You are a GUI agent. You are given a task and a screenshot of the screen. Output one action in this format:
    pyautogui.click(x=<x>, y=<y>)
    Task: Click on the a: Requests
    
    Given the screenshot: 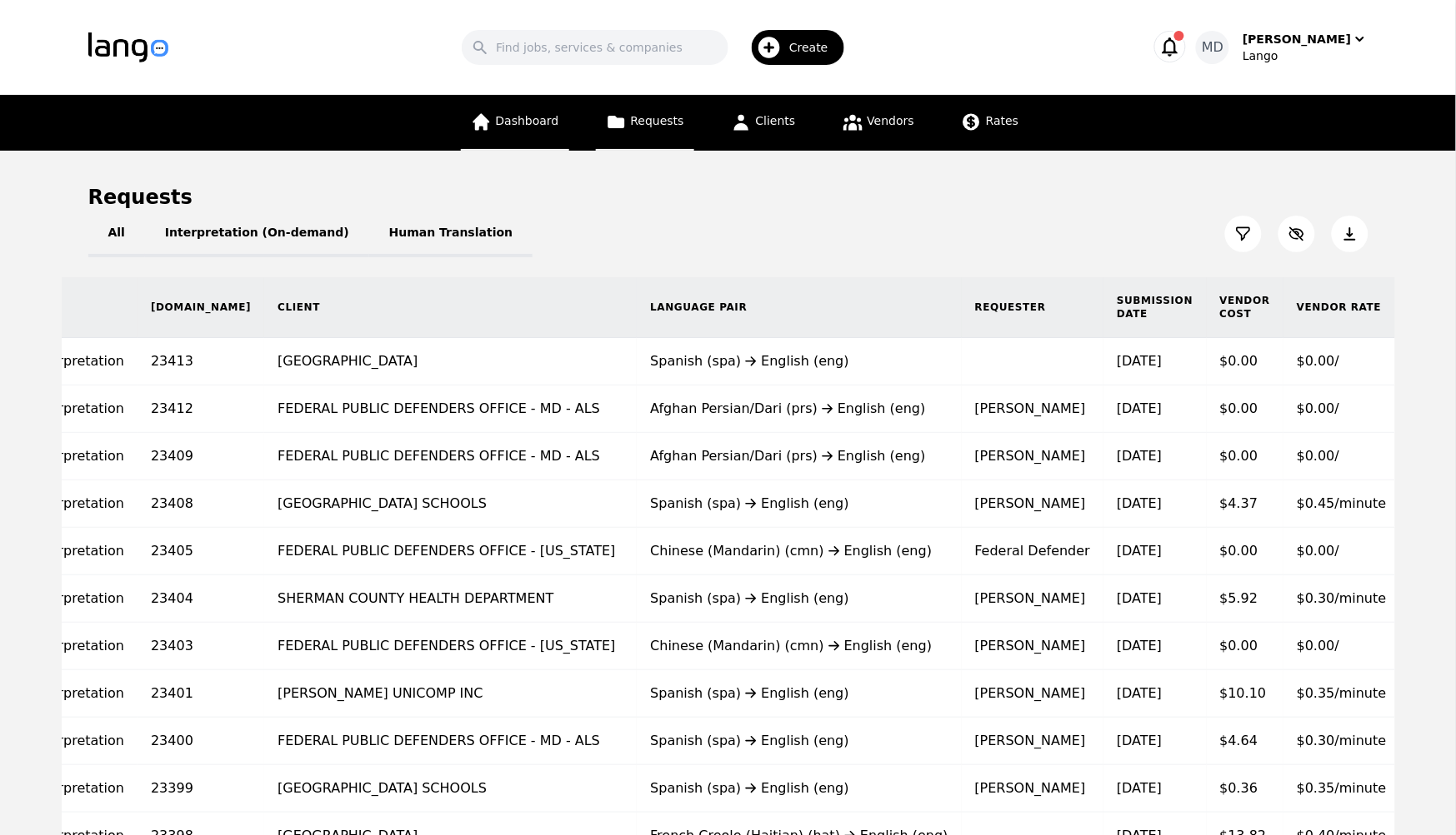 What is the action you would take?
    pyautogui.click(x=645, y=123)
    